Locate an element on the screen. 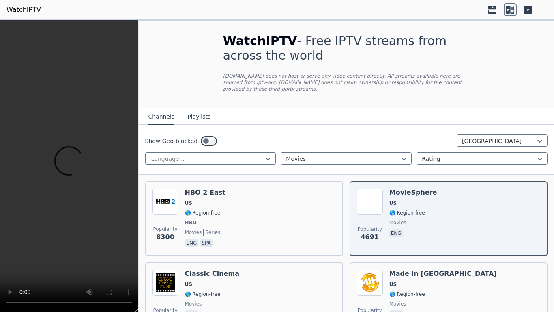 This screenshot has height=312, width=554. span: HBO is located at coordinates (191, 222).